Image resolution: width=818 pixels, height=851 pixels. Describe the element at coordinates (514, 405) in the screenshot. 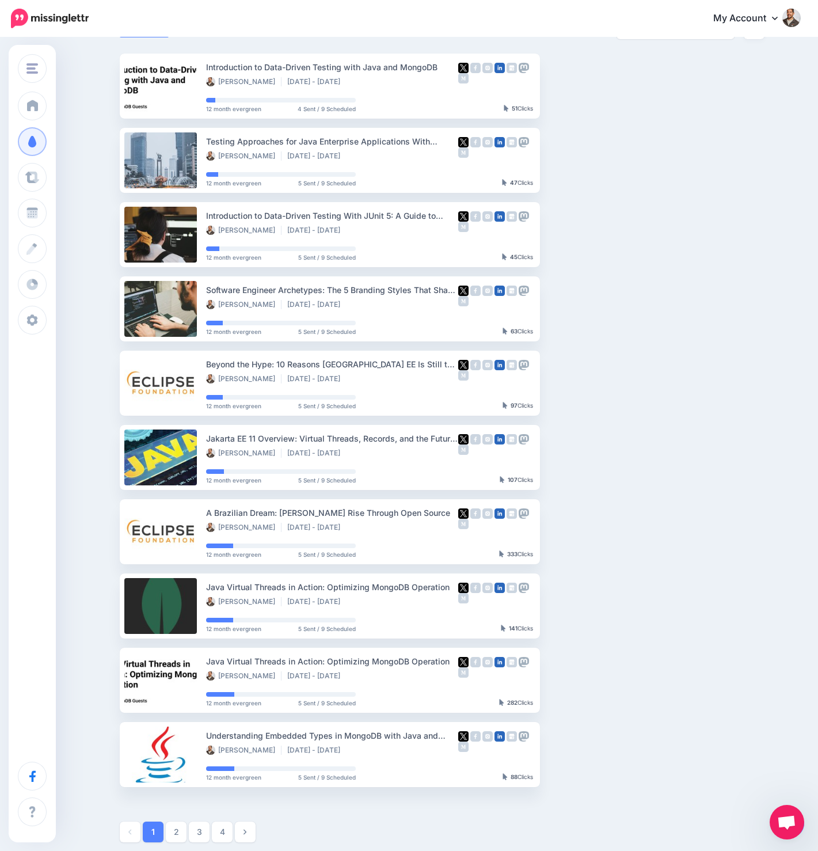

I see `b: 97` at that location.